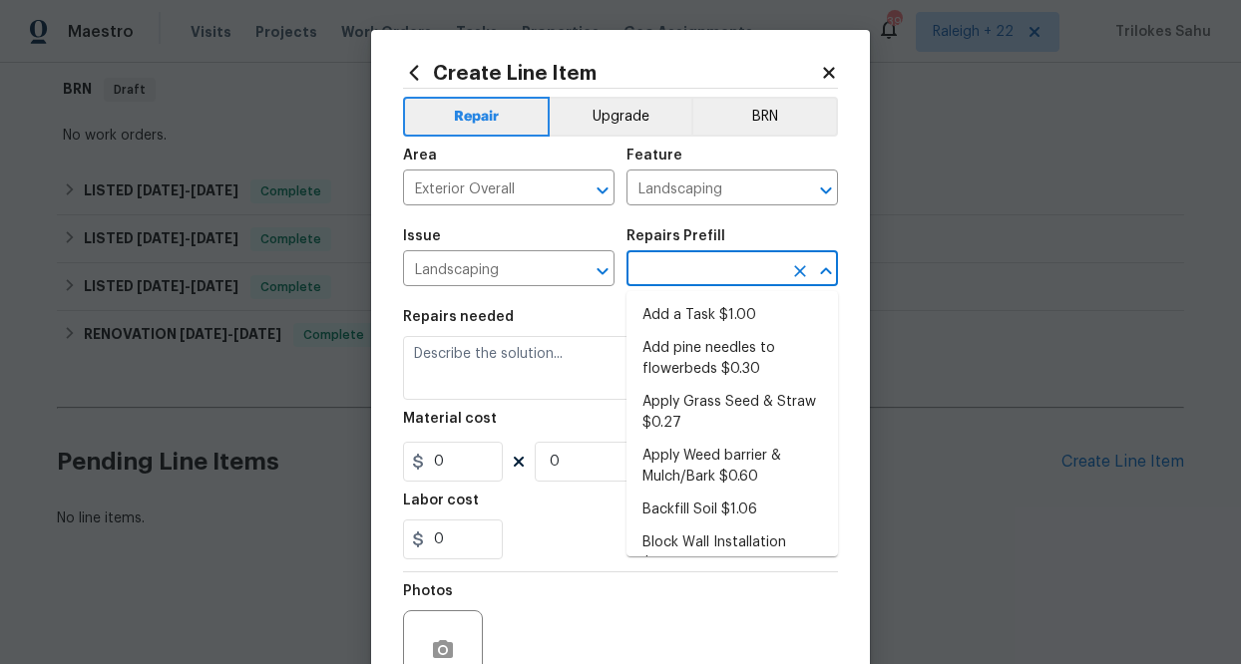  Describe the element at coordinates (732, 510) in the screenshot. I see `li: Backfill Soil $1.06` at that location.